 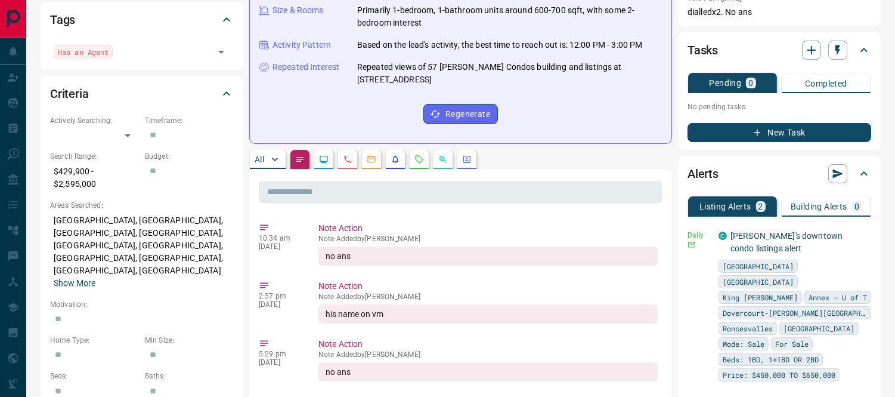 I want to click on p: Based on the lead's activity, the best time to reach out is: 12:00 PM - 3:00 PM, so click(x=500, y=45).